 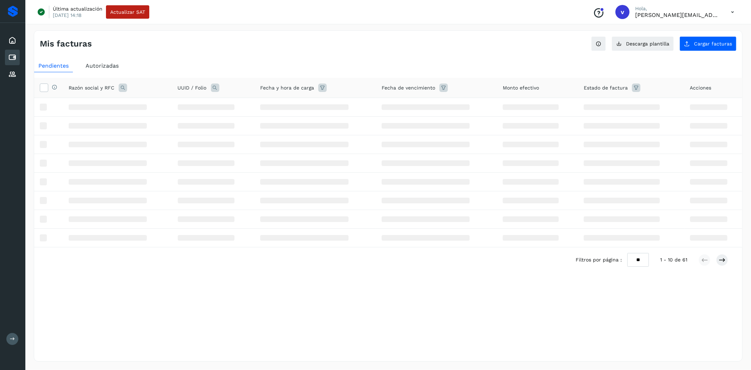 What do you see at coordinates (674, 260) in the screenshot?
I see `span: 1 - 10 de 61` at bounding box center [674, 260].